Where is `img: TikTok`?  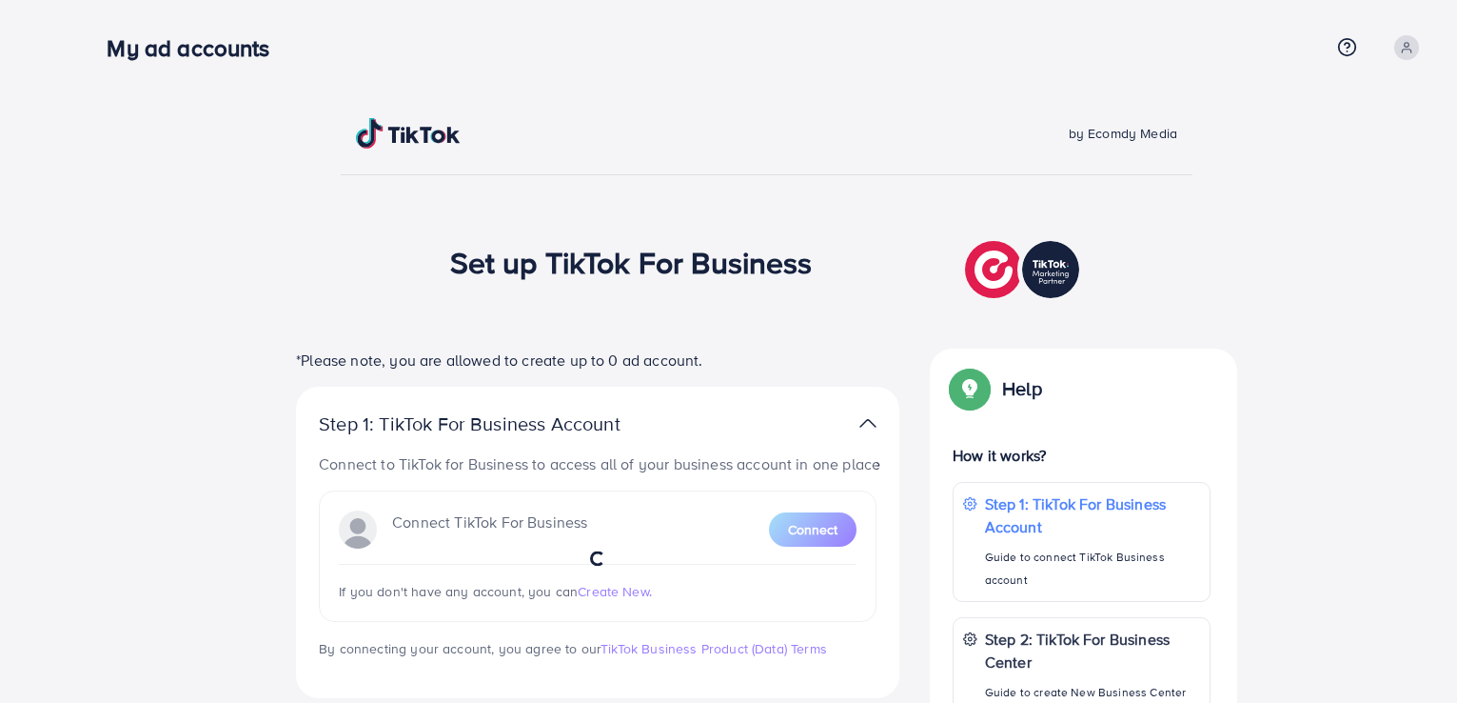 img: TikTok is located at coordinates (408, 133).